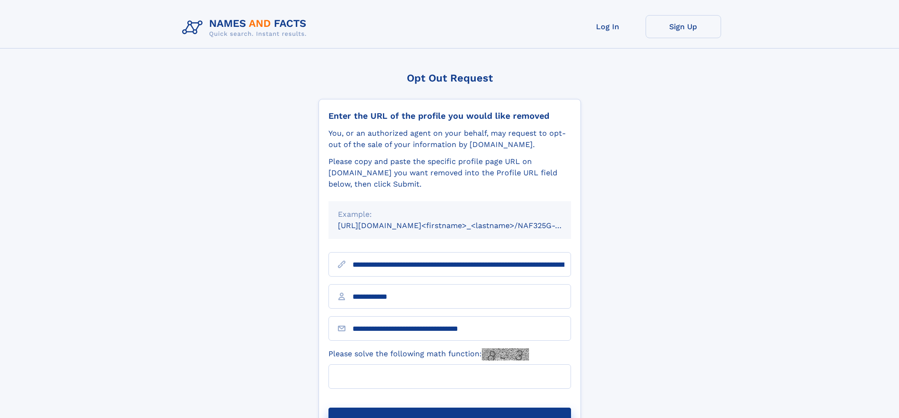 This screenshot has height=418, width=899. Describe the element at coordinates (246, 28) in the screenshot. I see `img: Logo Names and Facts` at that location.